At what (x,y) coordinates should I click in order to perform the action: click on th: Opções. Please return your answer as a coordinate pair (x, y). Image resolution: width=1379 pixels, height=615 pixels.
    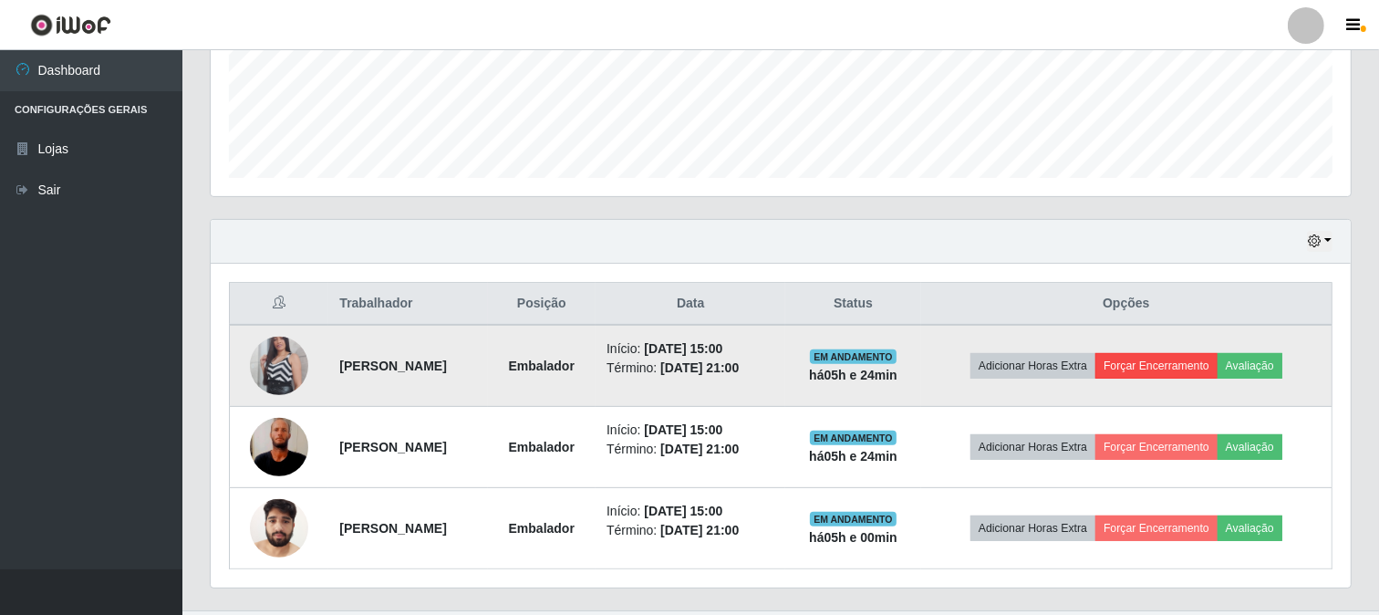
    Looking at the image, I should click on (1127, 304).